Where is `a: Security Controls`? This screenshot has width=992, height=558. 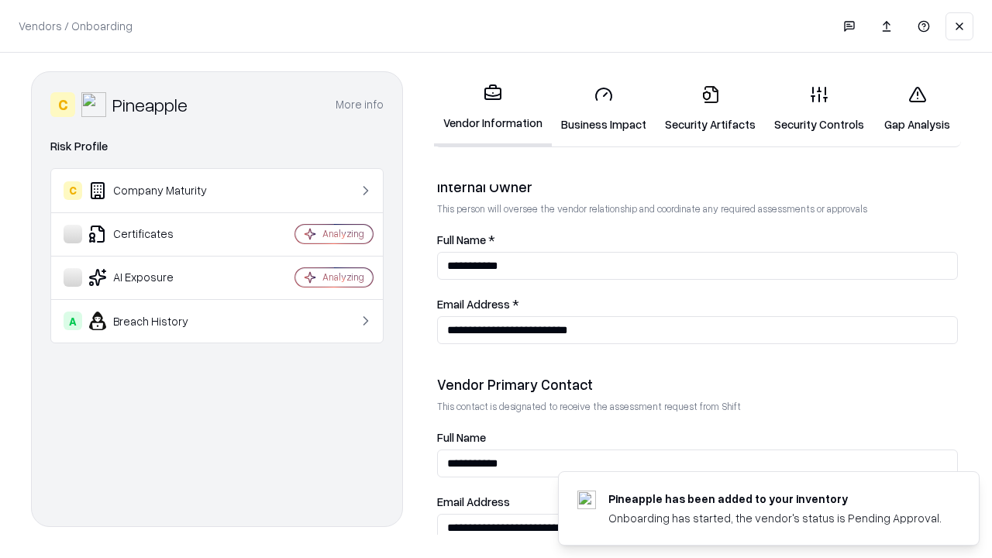
a: Security Controls is located at coordinates (819, 109).